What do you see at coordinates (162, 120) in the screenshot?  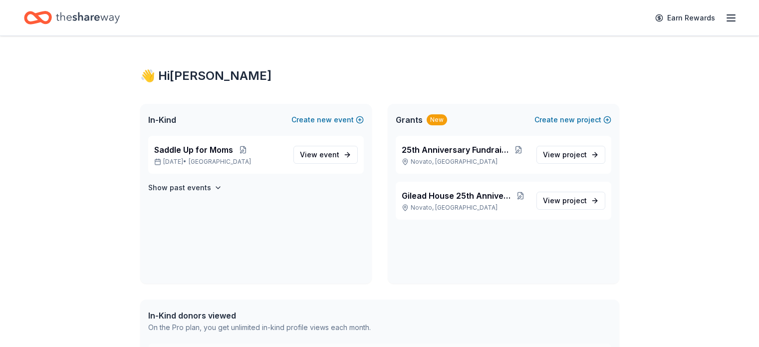 I see `span: In-Kind` at bounding box center [162, 120].